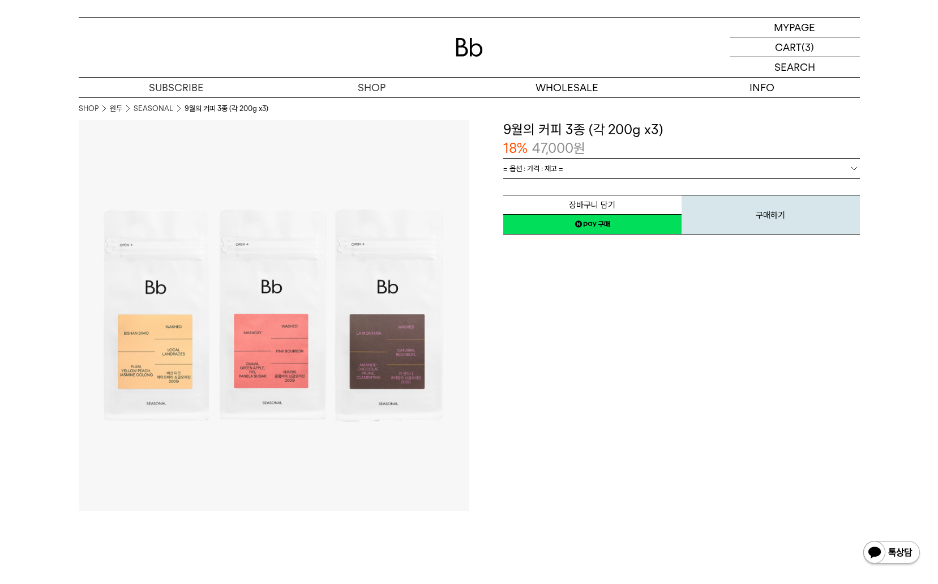 The image size is (938, 584). What do you see at coordinates (469, 47) in the screenshot?
I see `img: 로고` at bounding box center [469, 47].